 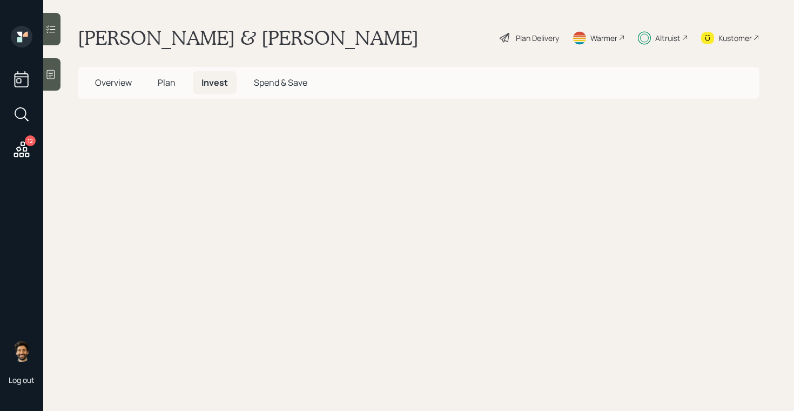 What do you see at coordinates (113, 83) in the screenshot?
I see `span: Overview` at bounding box center [113, 83].